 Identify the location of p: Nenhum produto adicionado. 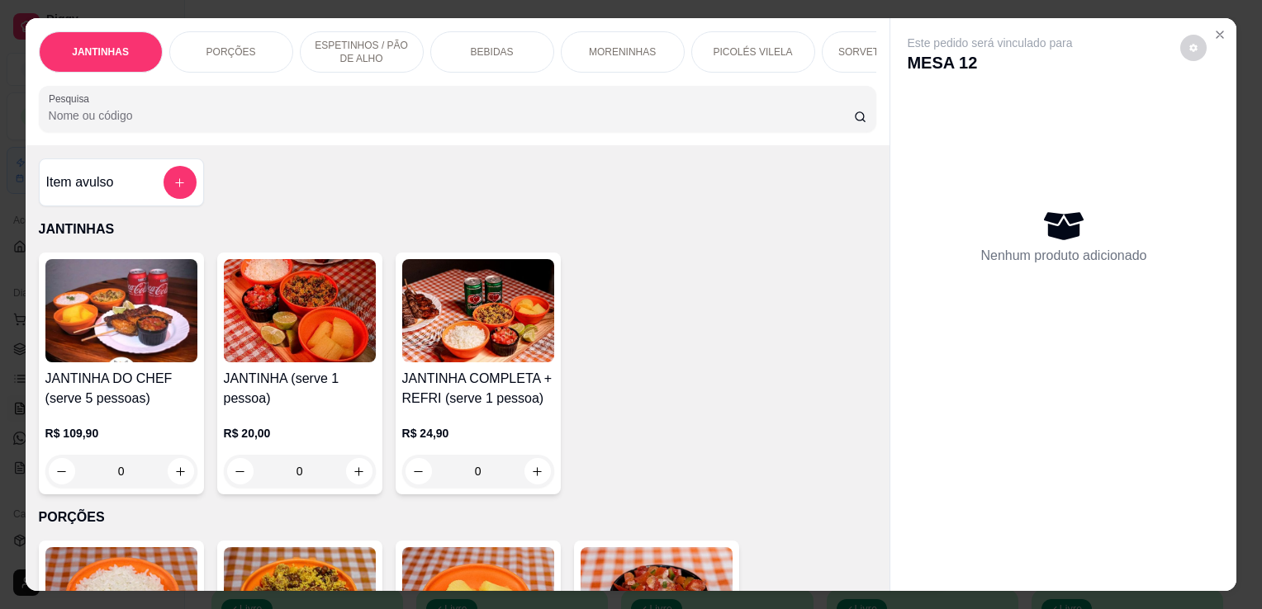
(1063, 256).